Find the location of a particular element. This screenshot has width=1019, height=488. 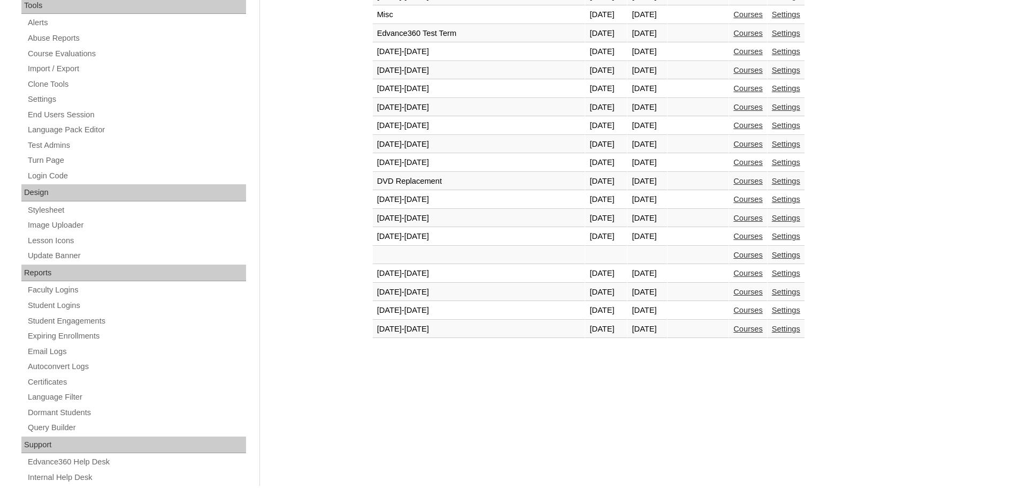

a: Alerts is located at coordinates (136, 22).